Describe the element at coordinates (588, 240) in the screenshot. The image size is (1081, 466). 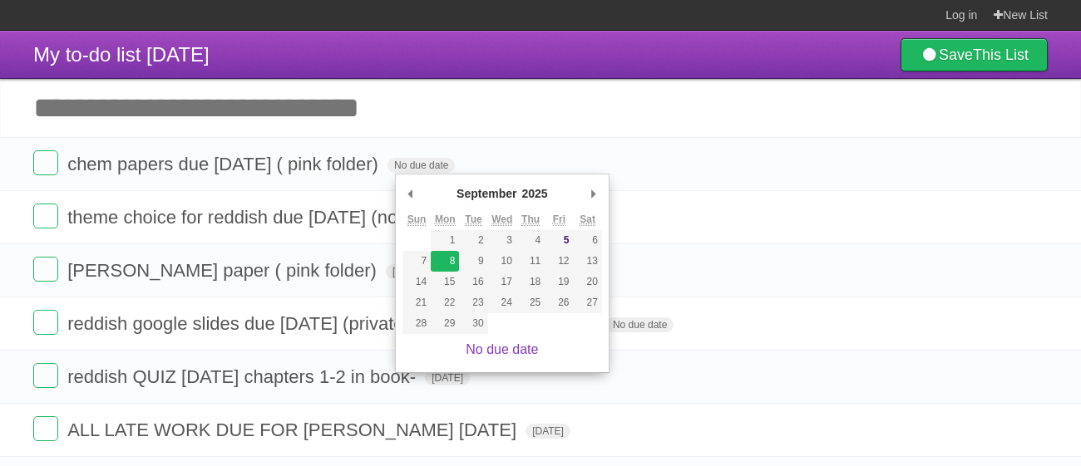
I see `button: 6` at that location.